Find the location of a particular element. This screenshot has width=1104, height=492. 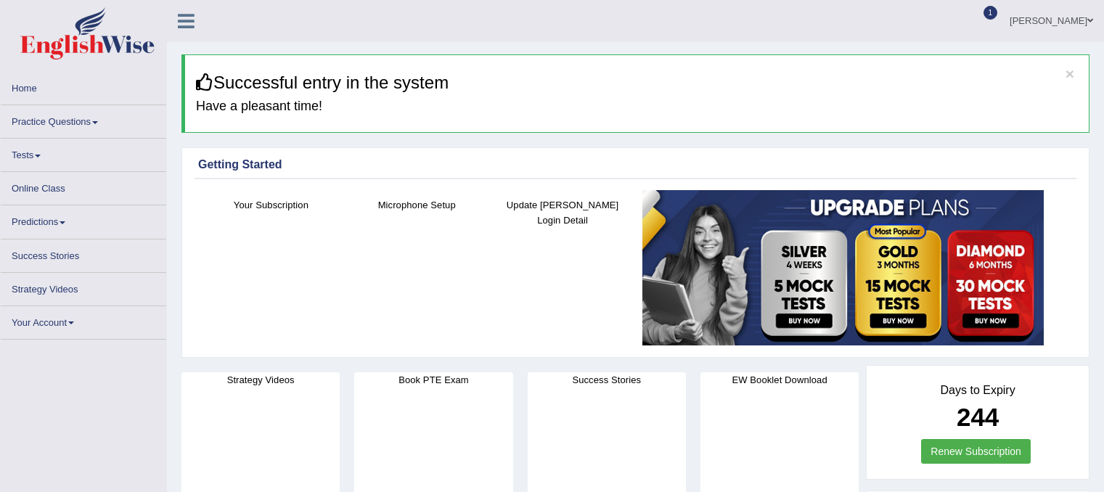

h4: Your Subscription is located at coordinates (271, 205).